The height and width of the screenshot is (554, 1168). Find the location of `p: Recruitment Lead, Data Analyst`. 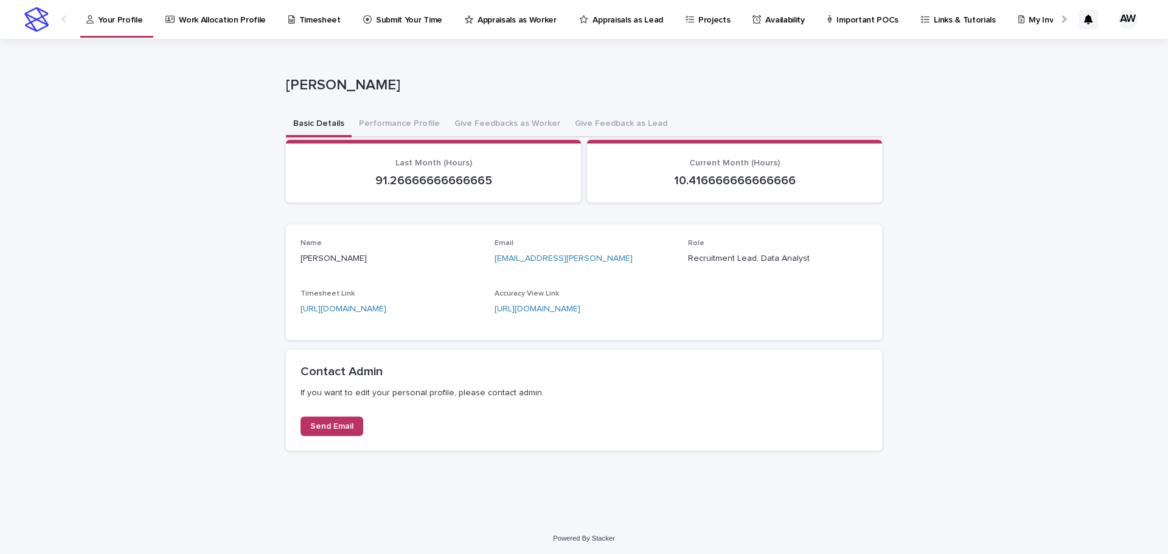

p: Recruitment Lead, Data Analyst is located at coordinates (778, 259).